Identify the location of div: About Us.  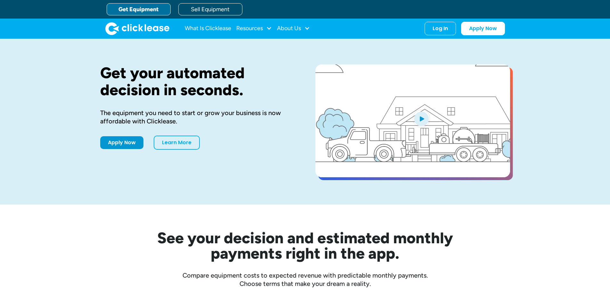
(293, 29).